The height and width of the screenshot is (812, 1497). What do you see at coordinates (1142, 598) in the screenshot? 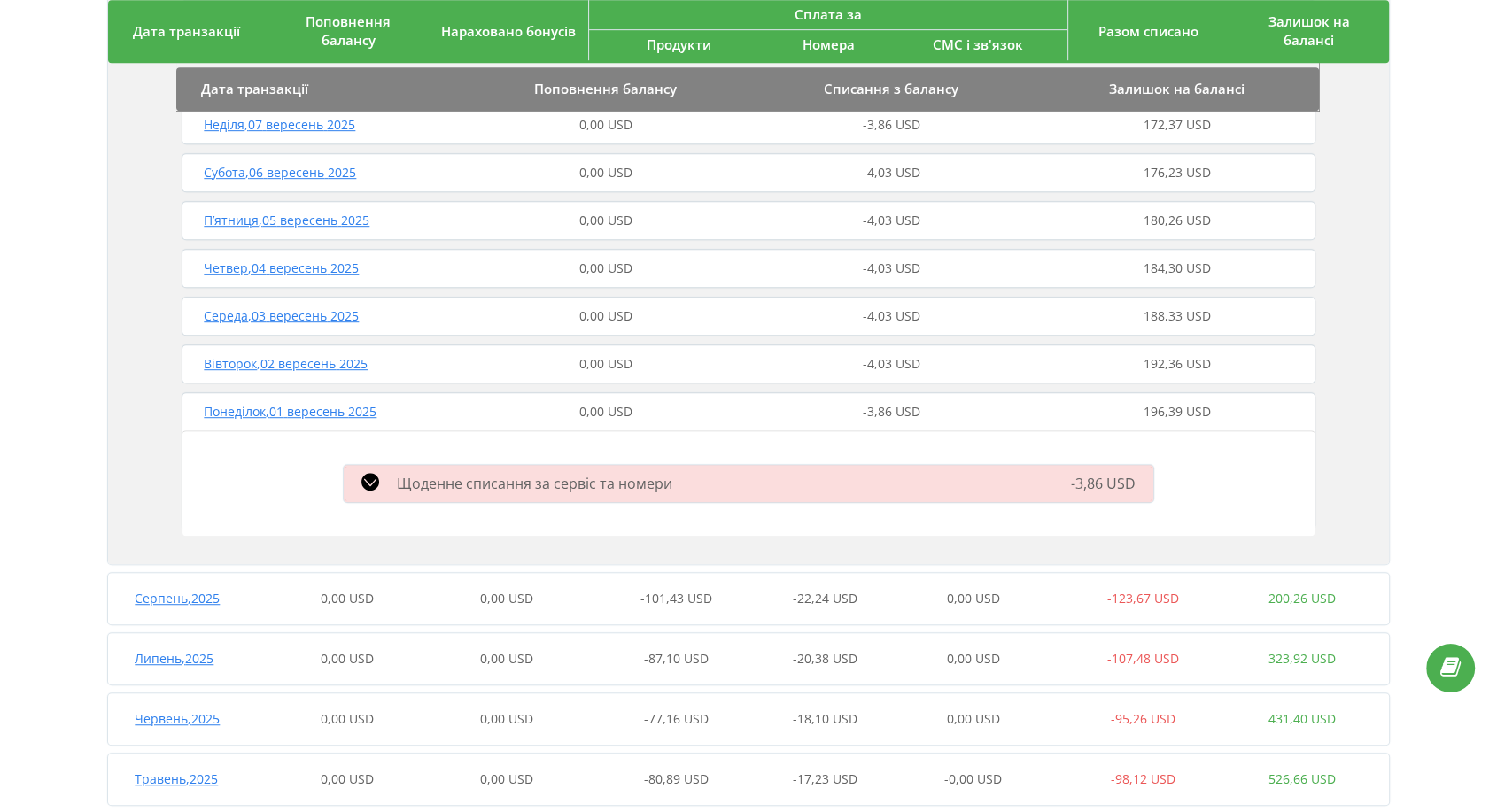
I see `span: -123,67 USD` at bounding box center [1142, 598].